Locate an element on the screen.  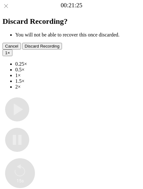
a: 00:21:25 is located at coordinates (71, 5).